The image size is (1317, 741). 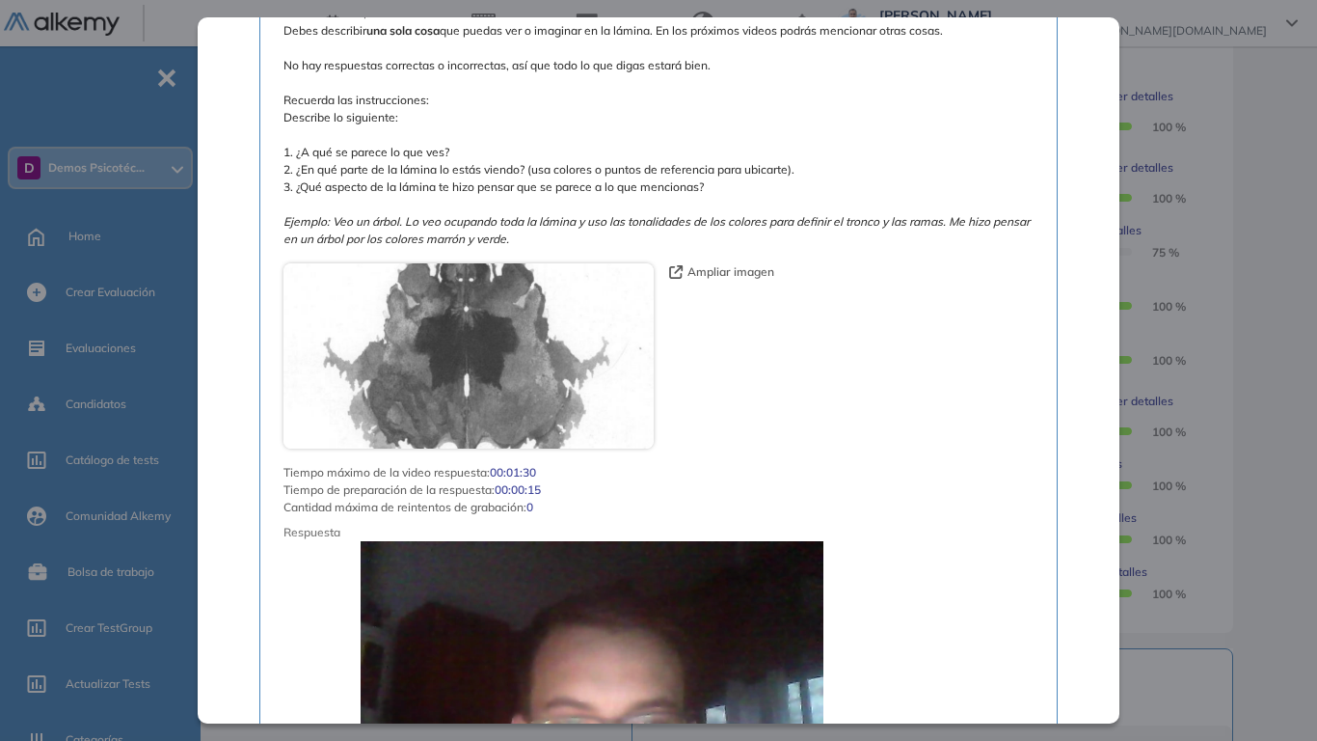 What do you see at coordinates (518, 490) in the screenshot?
I see `span: 00:00:15` at bounding box center [518, 490].